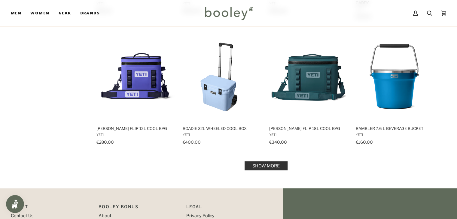 The image size is (457, 219). What do you see at coordinates (308, 89) in the screenshot?
I see `a: Hopper Flip 18L Cool Bag` at bounding box center [308, 89].